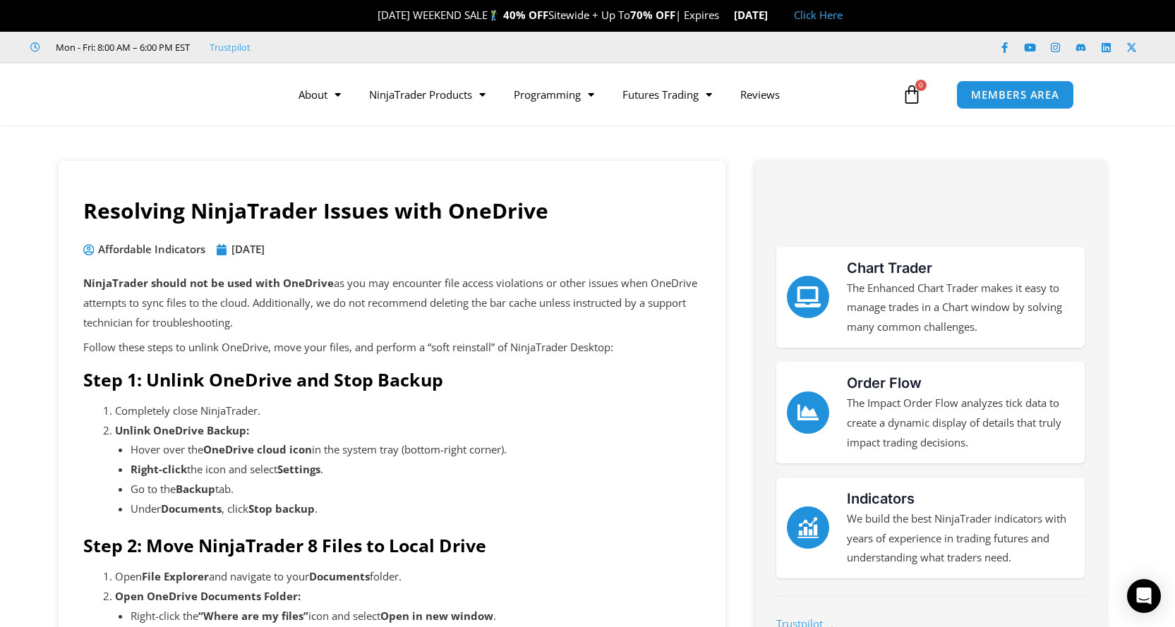 The width and height of the screenshot is (1175, 627). I want to click on p: The Enhanced Chart Trader makes it easy to manage trades in a Chart window by solving many common..., so click(960, 308).